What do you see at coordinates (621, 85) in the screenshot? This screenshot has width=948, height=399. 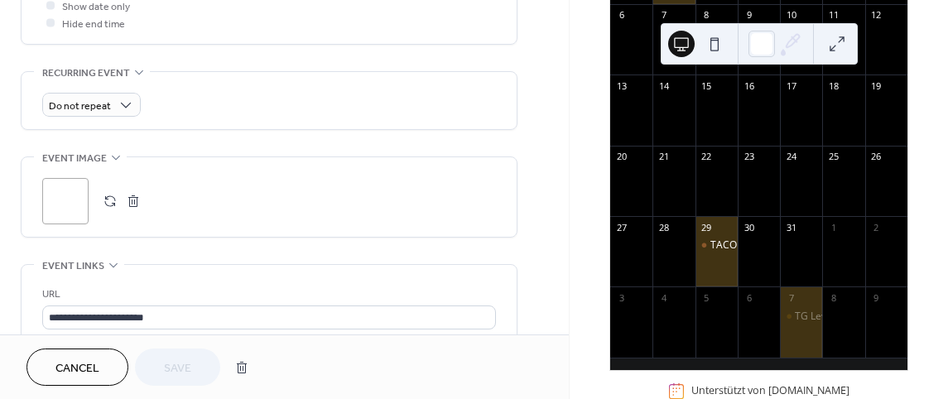 I see `div: 13` at bounding box center [621, 85].